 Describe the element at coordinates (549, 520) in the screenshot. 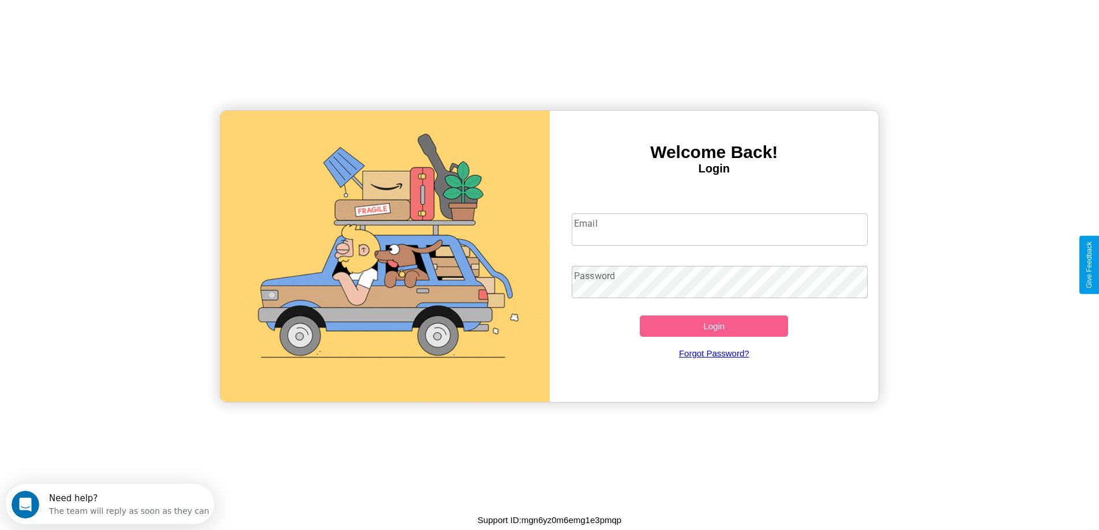

I see `p: Support ID: mgn6yz0m6emg1e3pmqp` at that location.